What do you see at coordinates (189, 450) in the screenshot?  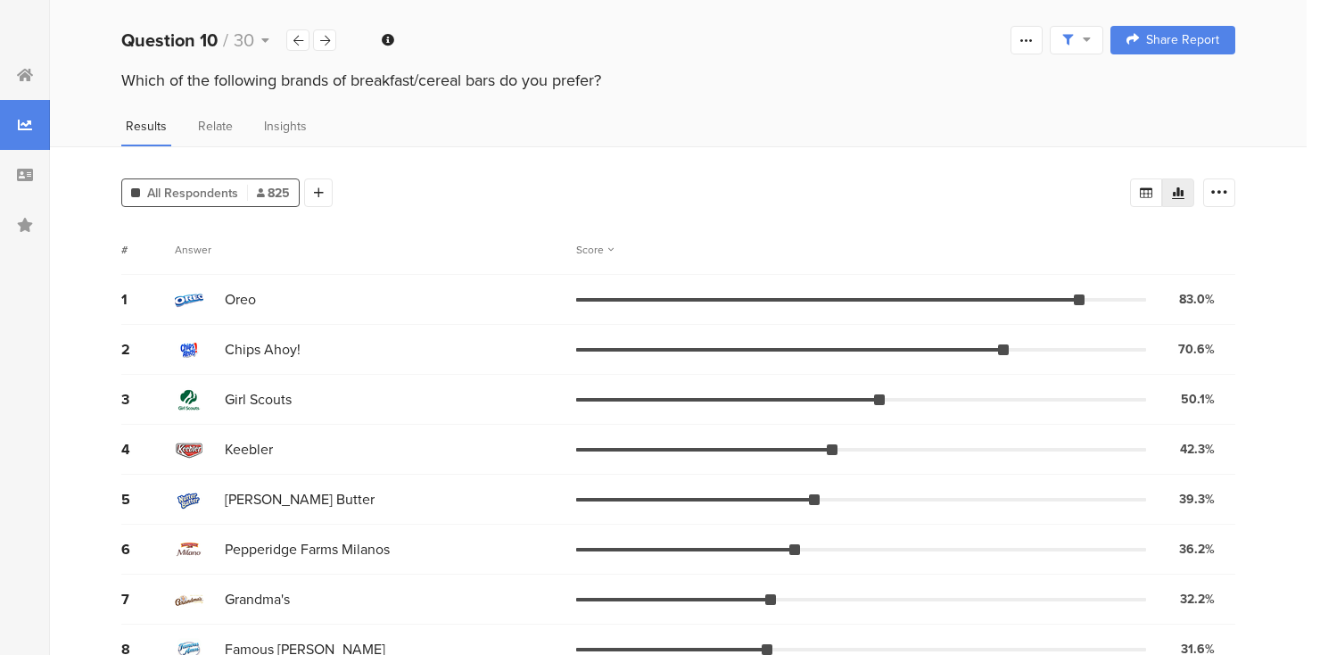 I see `img: d3718dnoaommpf.cloudfront.net%2Fitem%2F319f4f954548daa56044.png` at bounding box center [189, 450].